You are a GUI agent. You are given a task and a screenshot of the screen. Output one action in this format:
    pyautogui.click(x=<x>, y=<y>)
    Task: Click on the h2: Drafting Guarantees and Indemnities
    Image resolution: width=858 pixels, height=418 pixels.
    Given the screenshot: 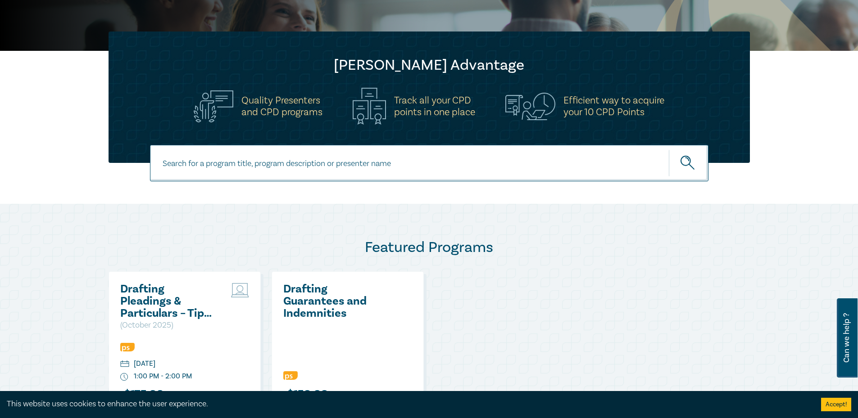 What is the action you would take?
    pyautogui.click(x=332, y=301)
    